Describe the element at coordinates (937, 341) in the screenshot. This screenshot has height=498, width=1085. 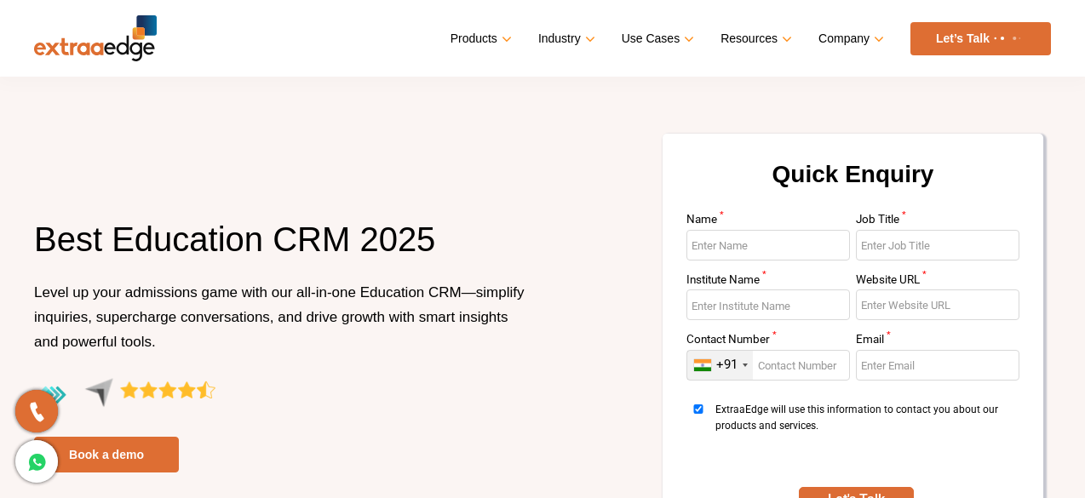
I see `label: Email` at that location.